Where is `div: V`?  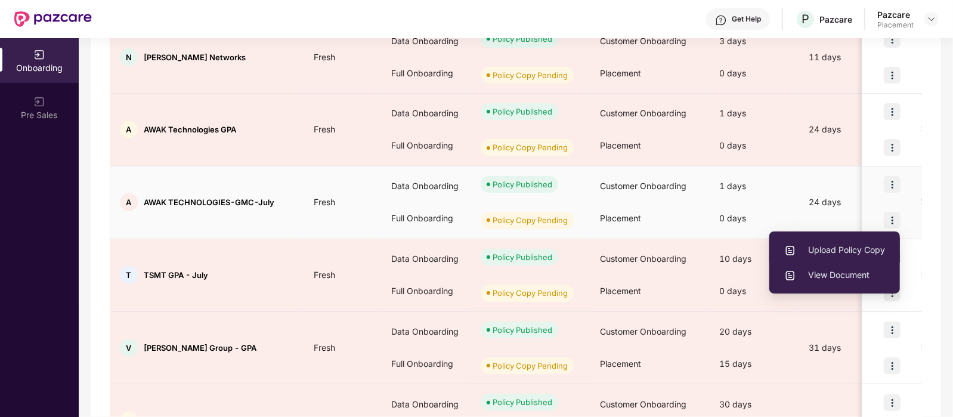
div: V is located at coordinates (129, 348).